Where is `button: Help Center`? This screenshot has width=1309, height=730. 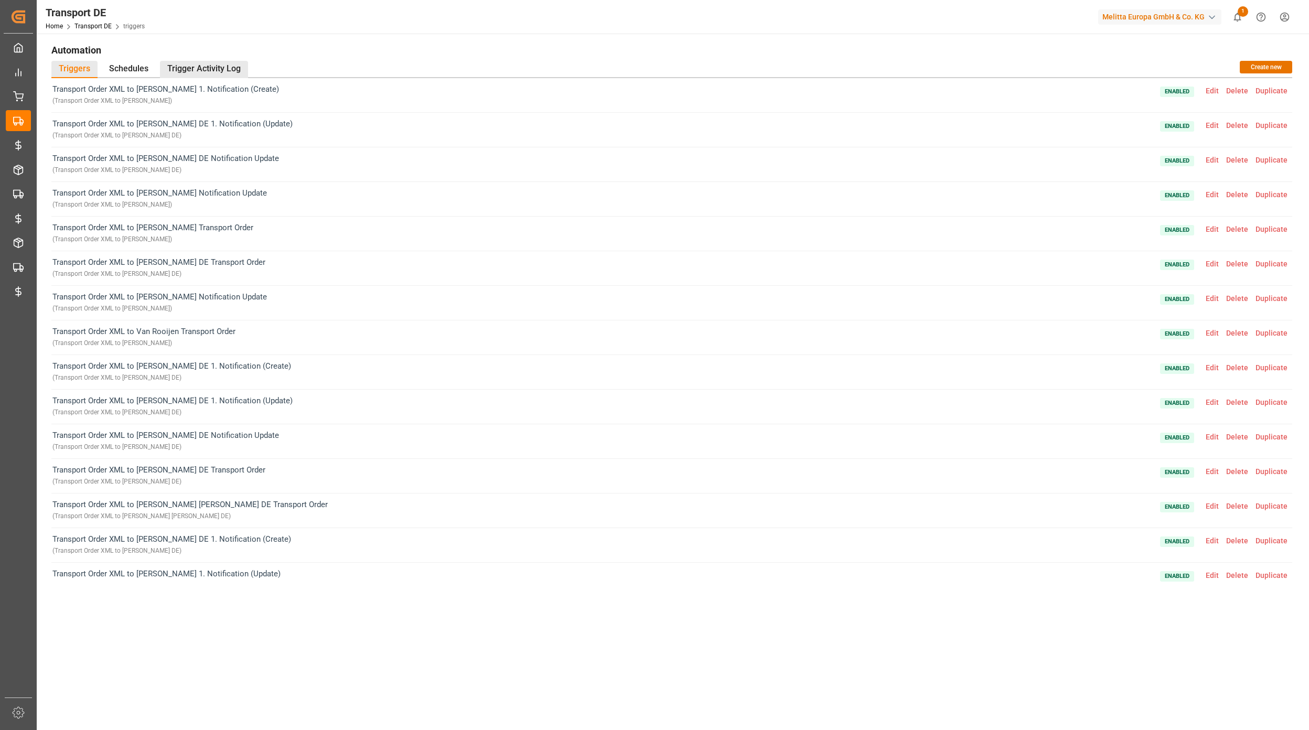
button: Help Center is located at coordinates (1261, 17).